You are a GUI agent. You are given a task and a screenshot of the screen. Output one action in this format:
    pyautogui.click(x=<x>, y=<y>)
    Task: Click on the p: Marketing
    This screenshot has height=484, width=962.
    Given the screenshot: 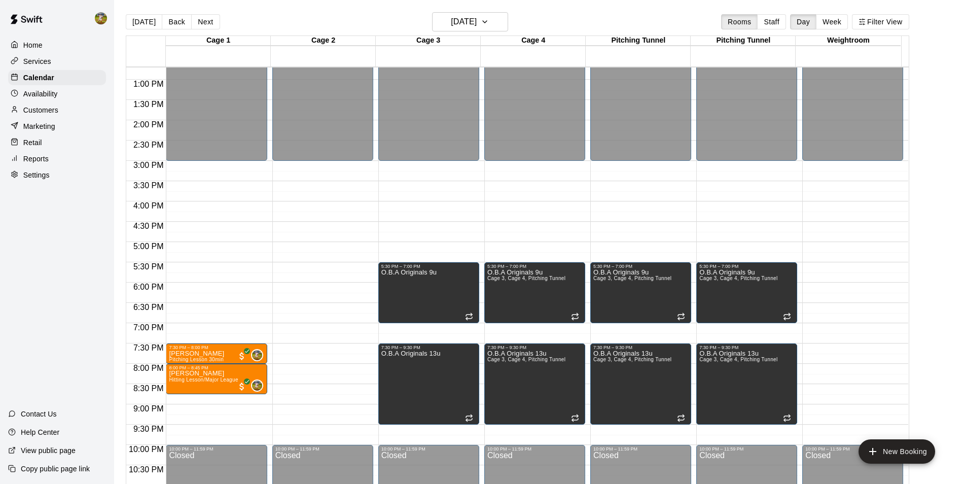 What is the action you would take?
    pyautogui.click(x=39, y=126)
    